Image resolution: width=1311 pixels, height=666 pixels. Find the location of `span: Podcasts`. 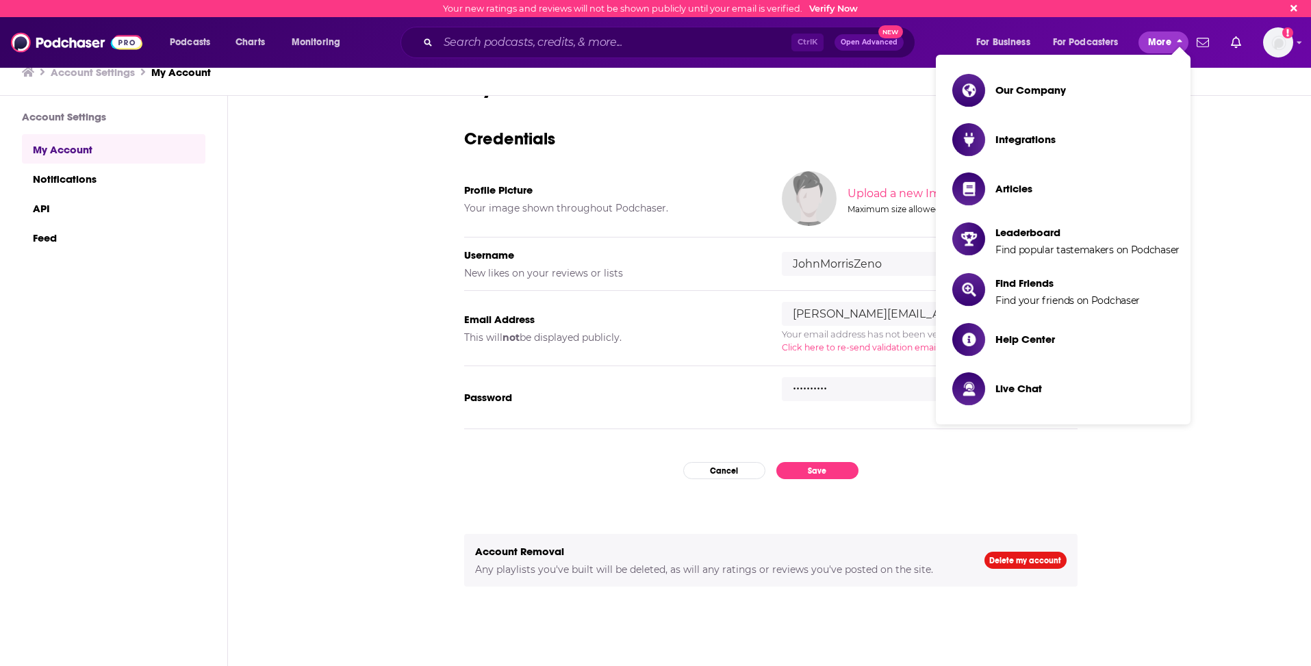

span: Podcasts is located at coordinates (190, 42).